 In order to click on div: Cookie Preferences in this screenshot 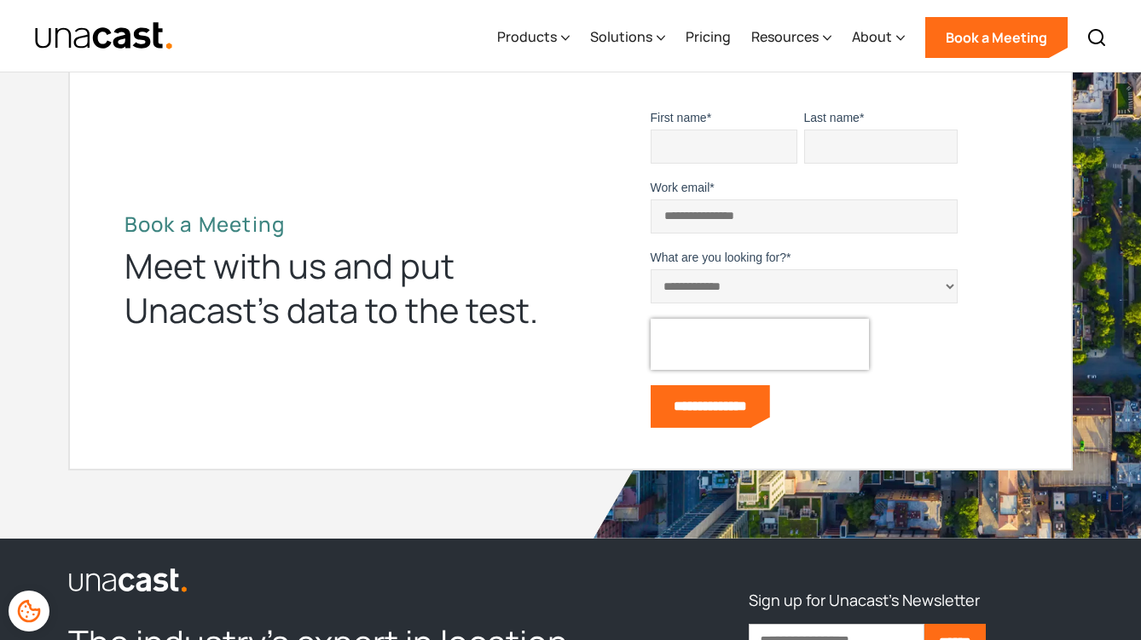, I will do `click(29, 611)`.